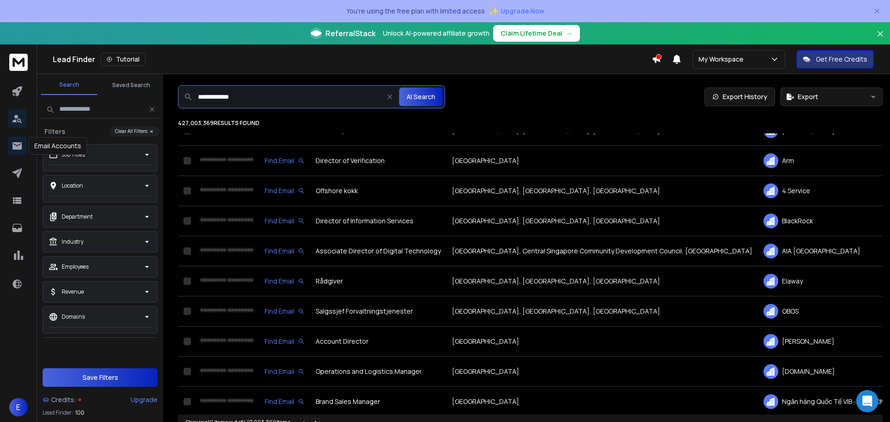  I want to click on p: Industry, so click(72, 242).